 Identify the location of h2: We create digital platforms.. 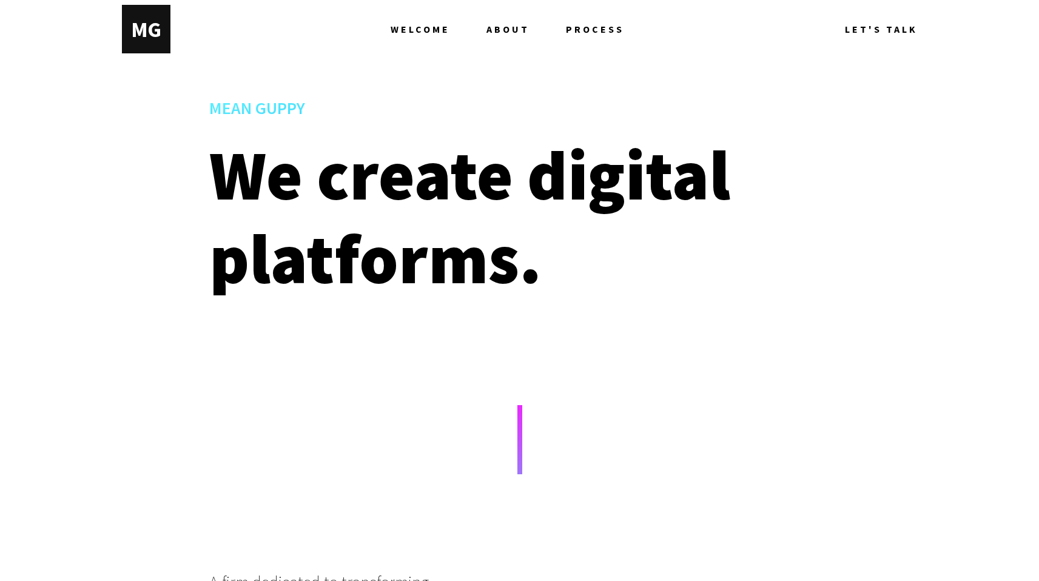
(520, 217).